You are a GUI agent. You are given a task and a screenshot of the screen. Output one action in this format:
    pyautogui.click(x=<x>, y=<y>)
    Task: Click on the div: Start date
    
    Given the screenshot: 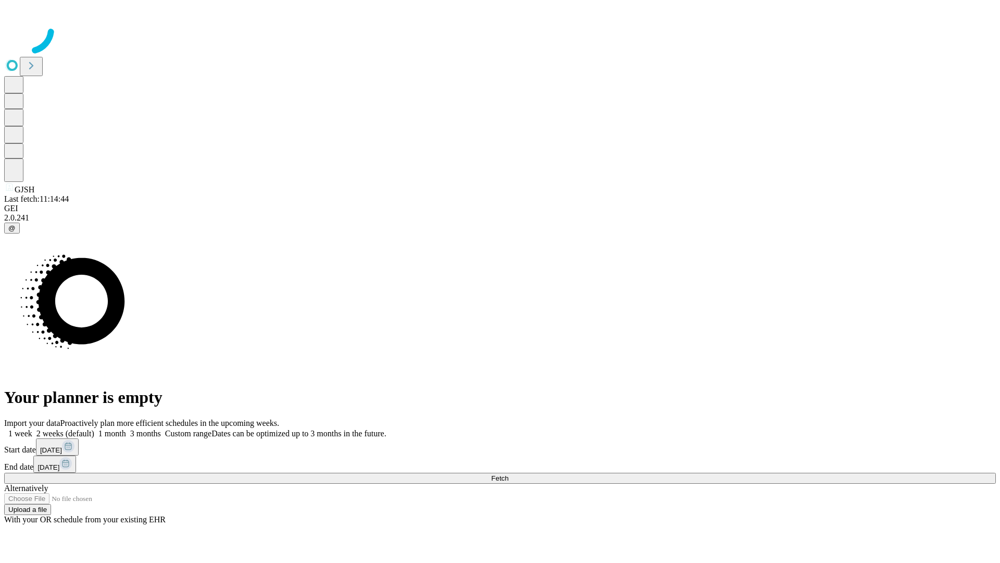 What is the action you would take?
    pyautogui.click(x=500, y=447)
    